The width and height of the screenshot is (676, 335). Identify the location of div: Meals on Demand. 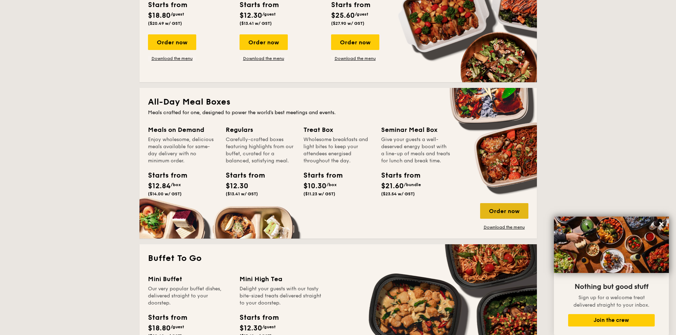
(182, 130).